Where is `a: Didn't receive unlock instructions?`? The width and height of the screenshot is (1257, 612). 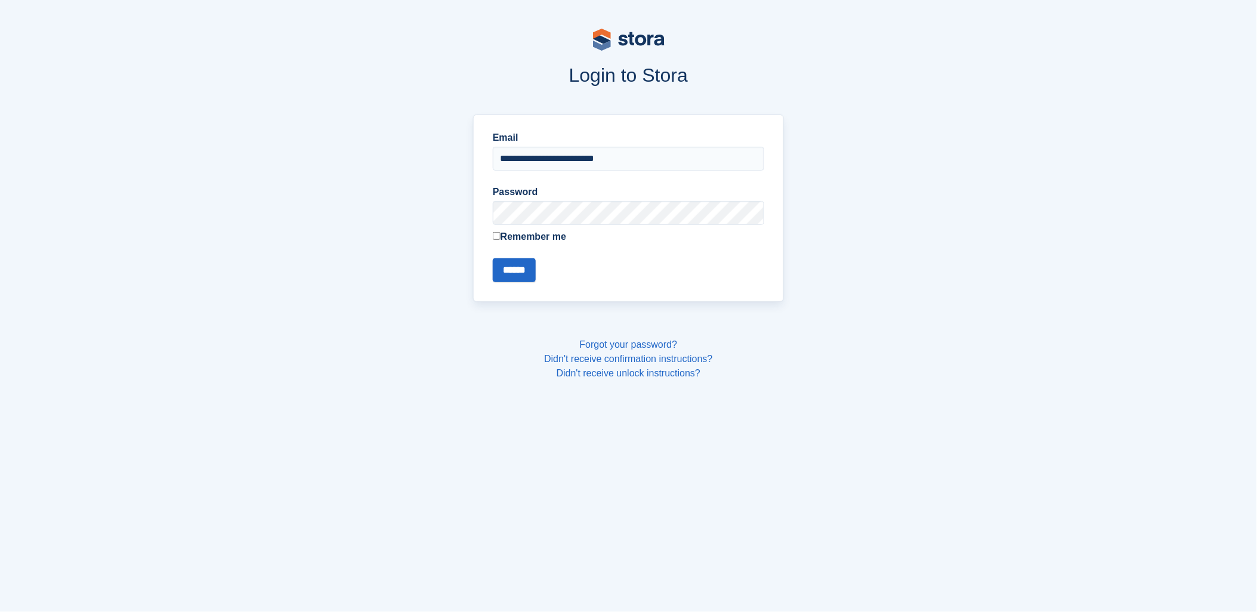 a: Didn't receive unlock instructions? is located at coordinates (628, 373).